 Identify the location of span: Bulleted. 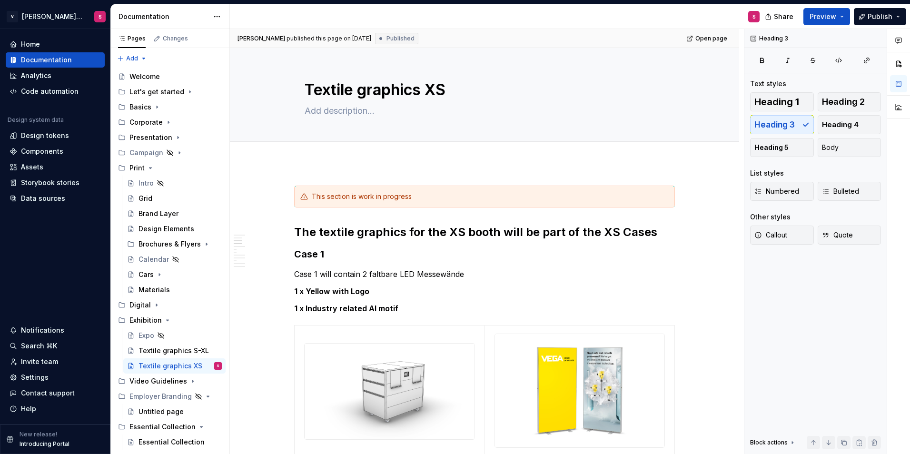
(841, 191).